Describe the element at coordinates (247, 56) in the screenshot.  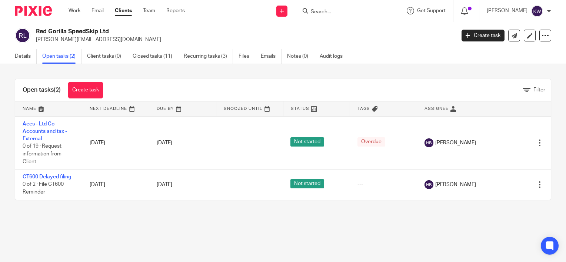
I see `a: Files` at that location.